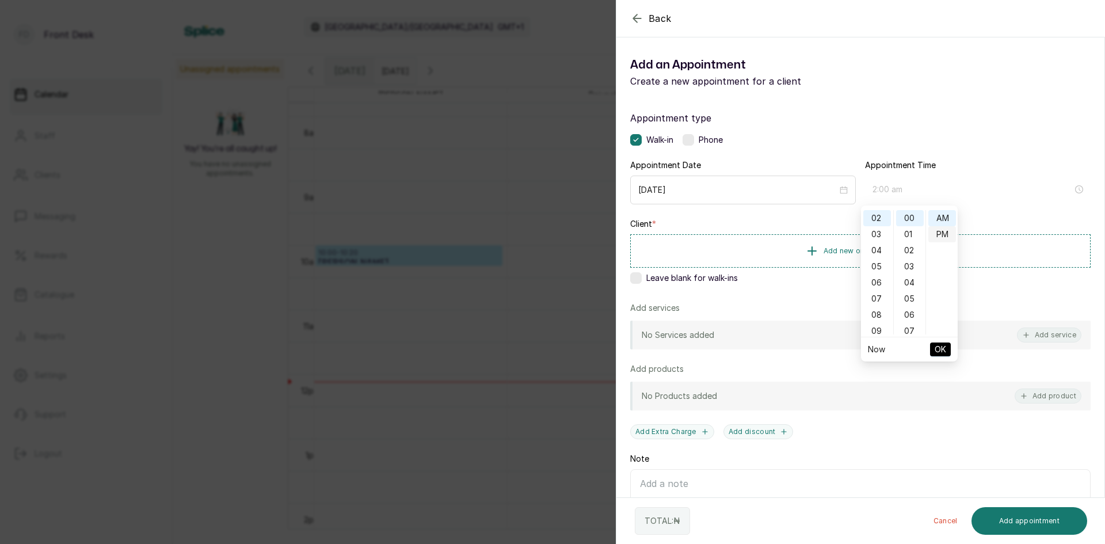 The image size is (1105, 544). Describe the element at coordinates (910, 218) in the screenshot. I see `div: 00` at that location.